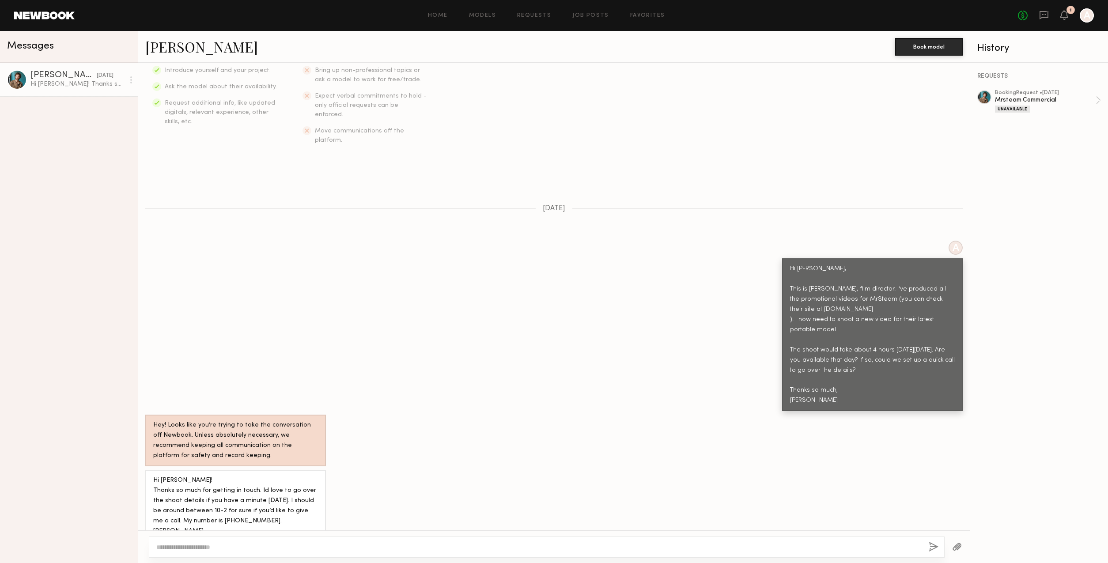 Image resolution: width=1108 pixels, height=563 pixels. I want to click on a: Home, so click(438, 15).